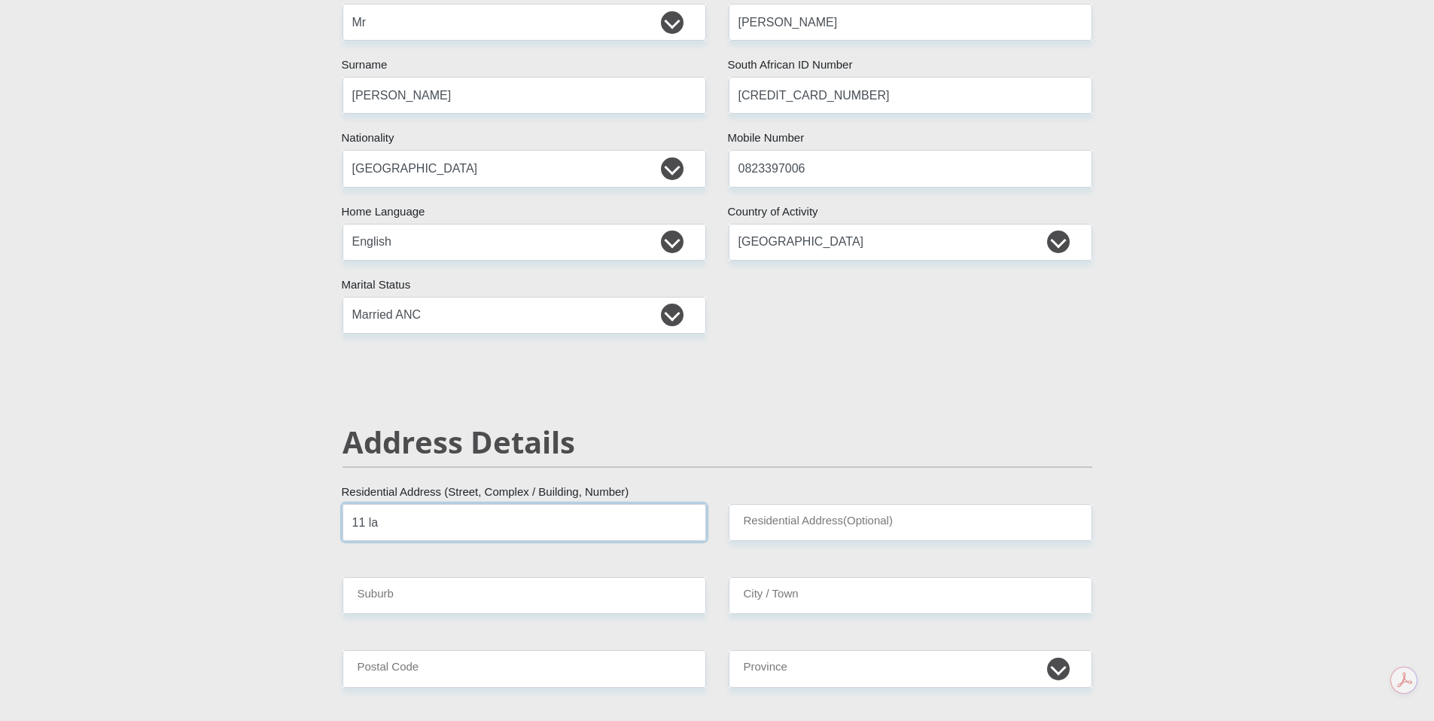 The width and height of the screenshot is (1434, 721). I want to click on input: Address line 2 (Optional), so click(910, 522).